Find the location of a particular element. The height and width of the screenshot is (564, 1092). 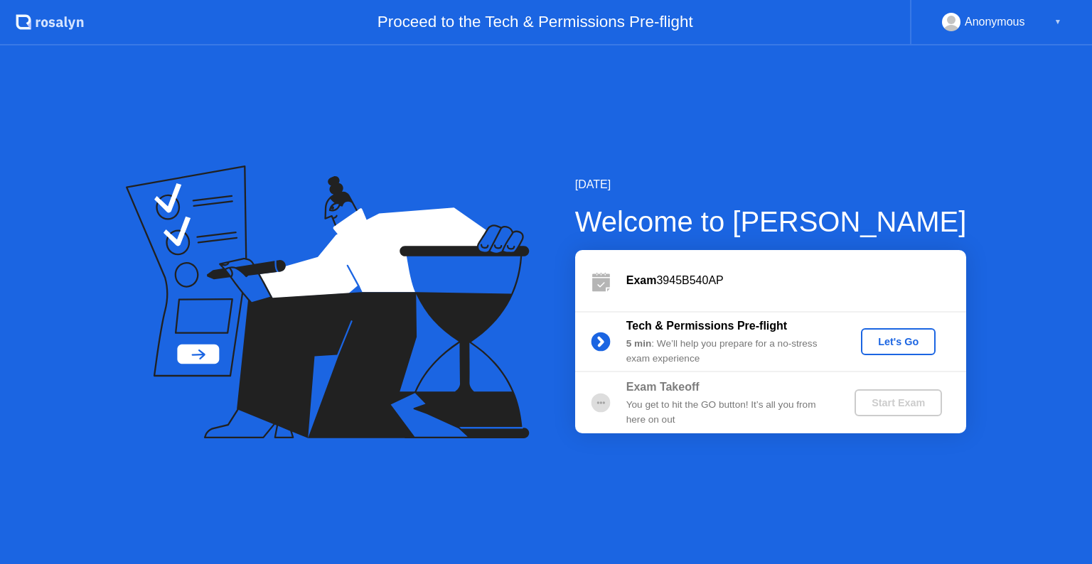

b: 5 min is located at coordinates (639, 343).